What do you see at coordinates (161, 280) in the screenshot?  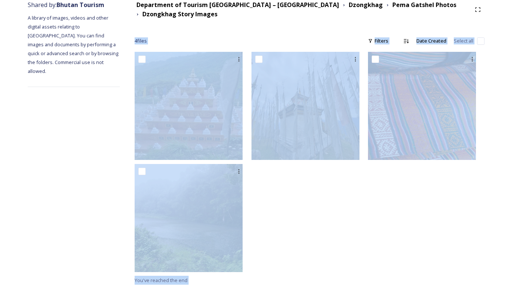 I see `span: You've reached the end` at bounding box center [161, 280].